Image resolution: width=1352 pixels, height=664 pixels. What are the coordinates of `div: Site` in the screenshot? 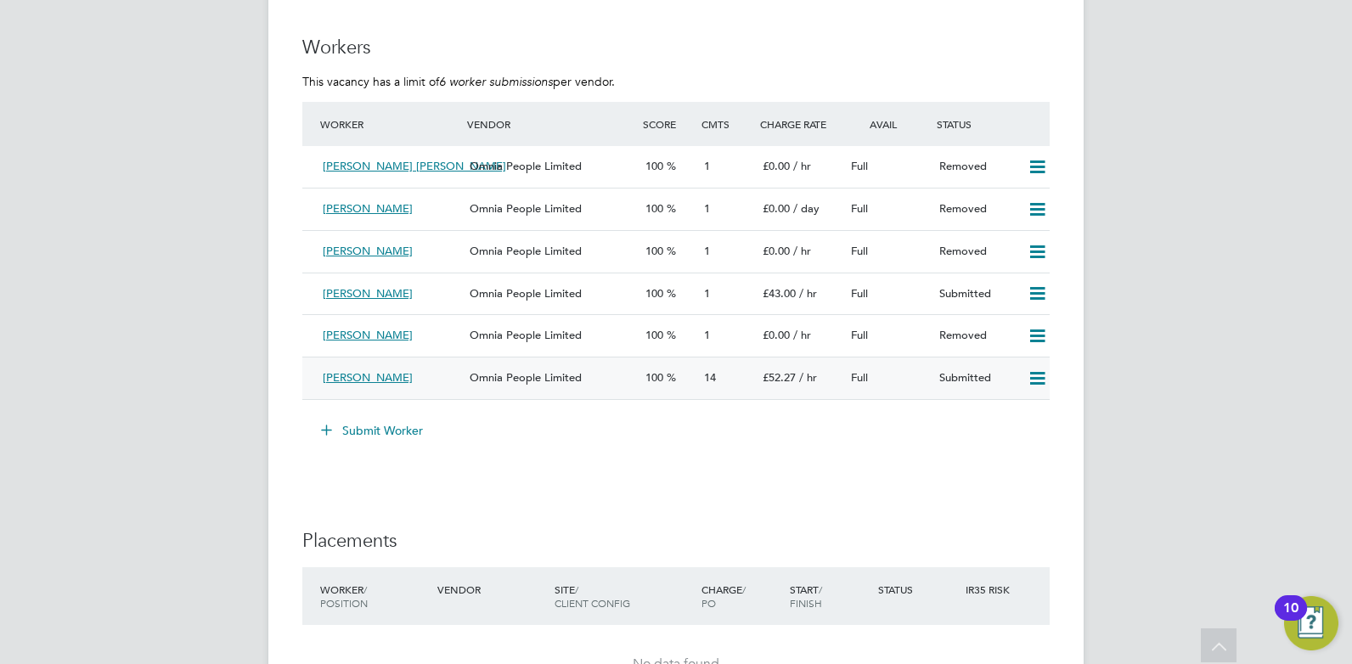 It's located at (623, 596).